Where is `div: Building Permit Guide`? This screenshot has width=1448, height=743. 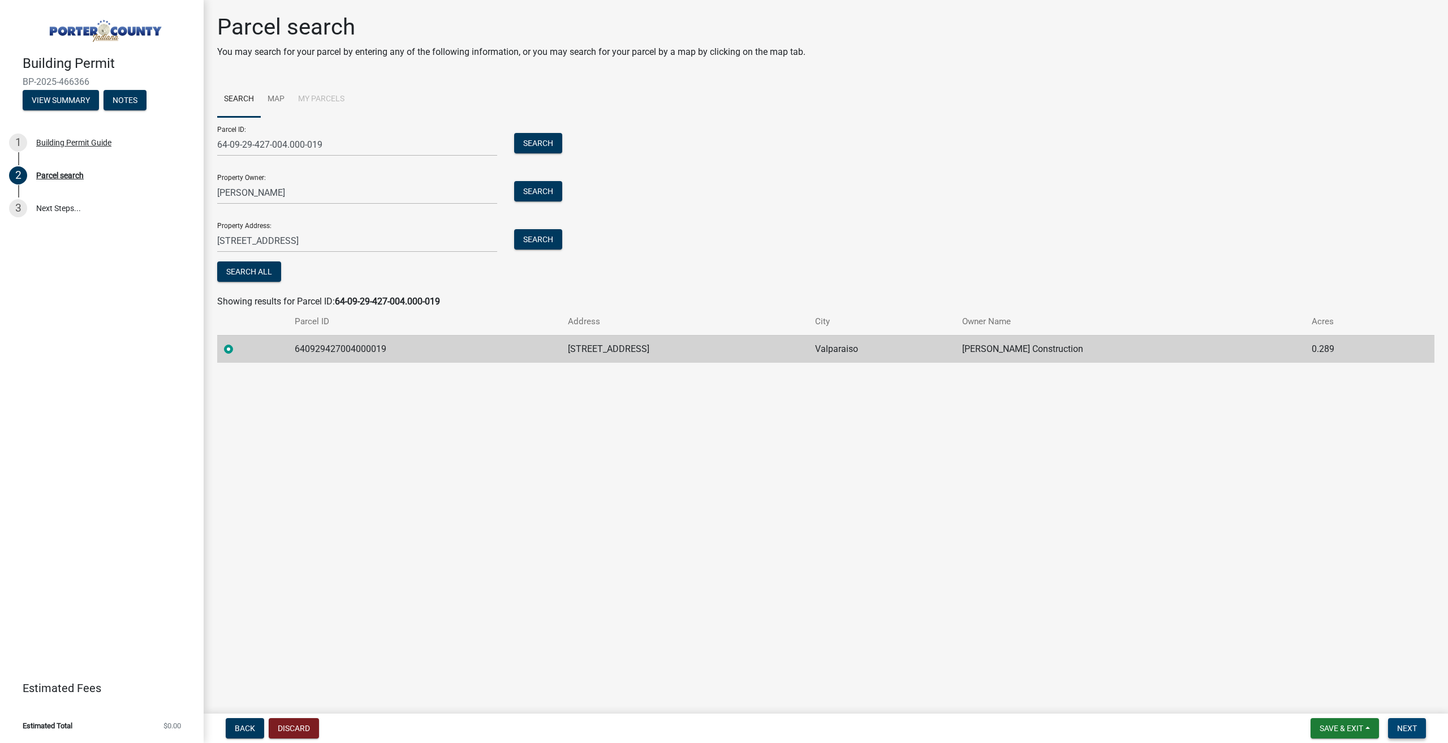
div: Building Permit Guide is located at coordinates (74, 143).